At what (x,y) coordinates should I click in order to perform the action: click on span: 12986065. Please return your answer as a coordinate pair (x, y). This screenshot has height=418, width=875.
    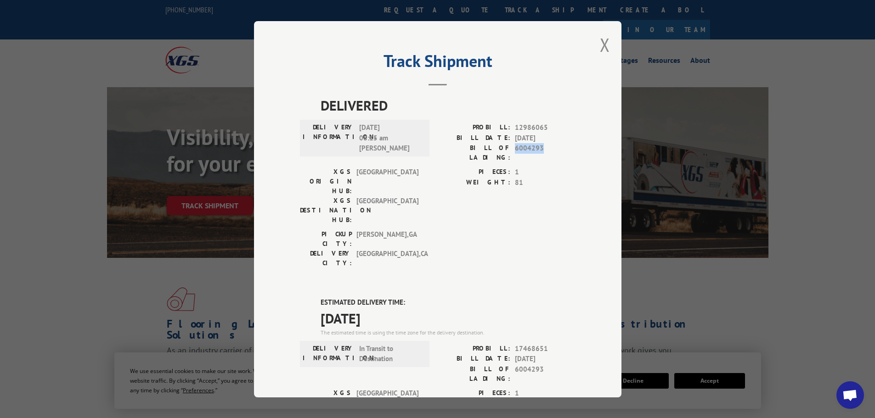
    Looking at the image, I should click on (545, 128).